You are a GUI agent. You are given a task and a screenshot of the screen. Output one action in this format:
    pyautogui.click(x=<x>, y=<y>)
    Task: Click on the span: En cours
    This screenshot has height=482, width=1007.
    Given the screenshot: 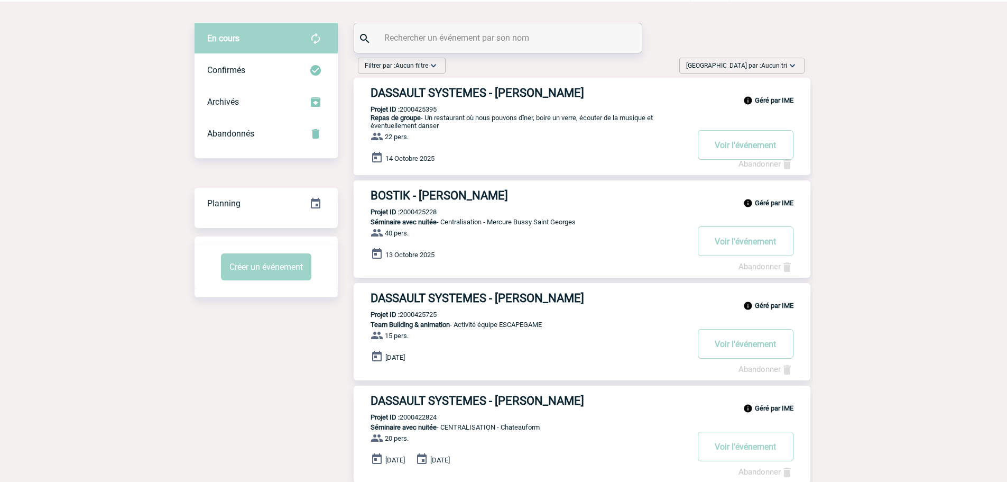 What is the action you would take?
    pyautogui.click(x=223, y=38)
    